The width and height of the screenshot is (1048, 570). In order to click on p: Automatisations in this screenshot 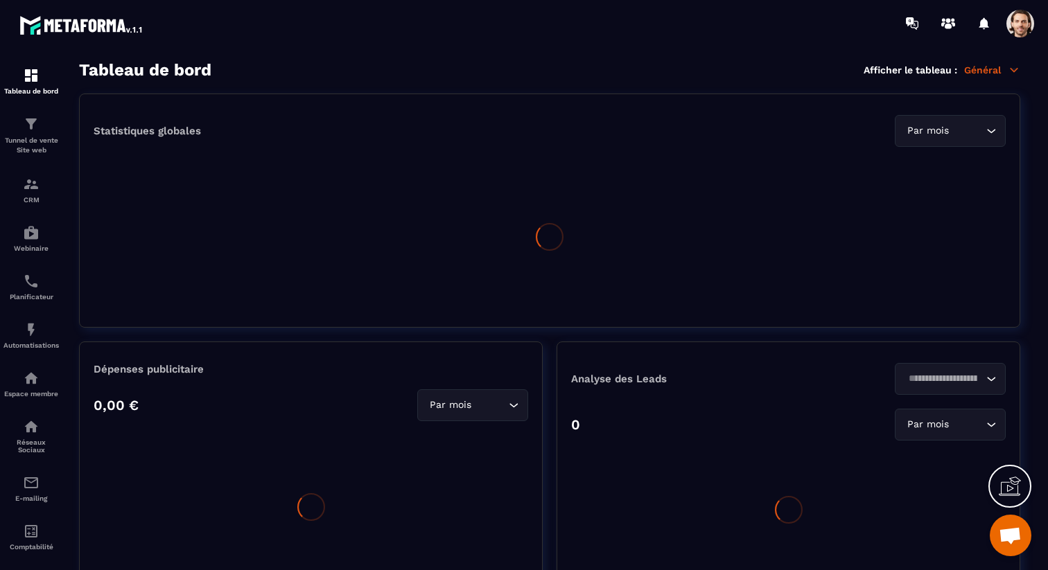, I will do `click(31, 345)`.